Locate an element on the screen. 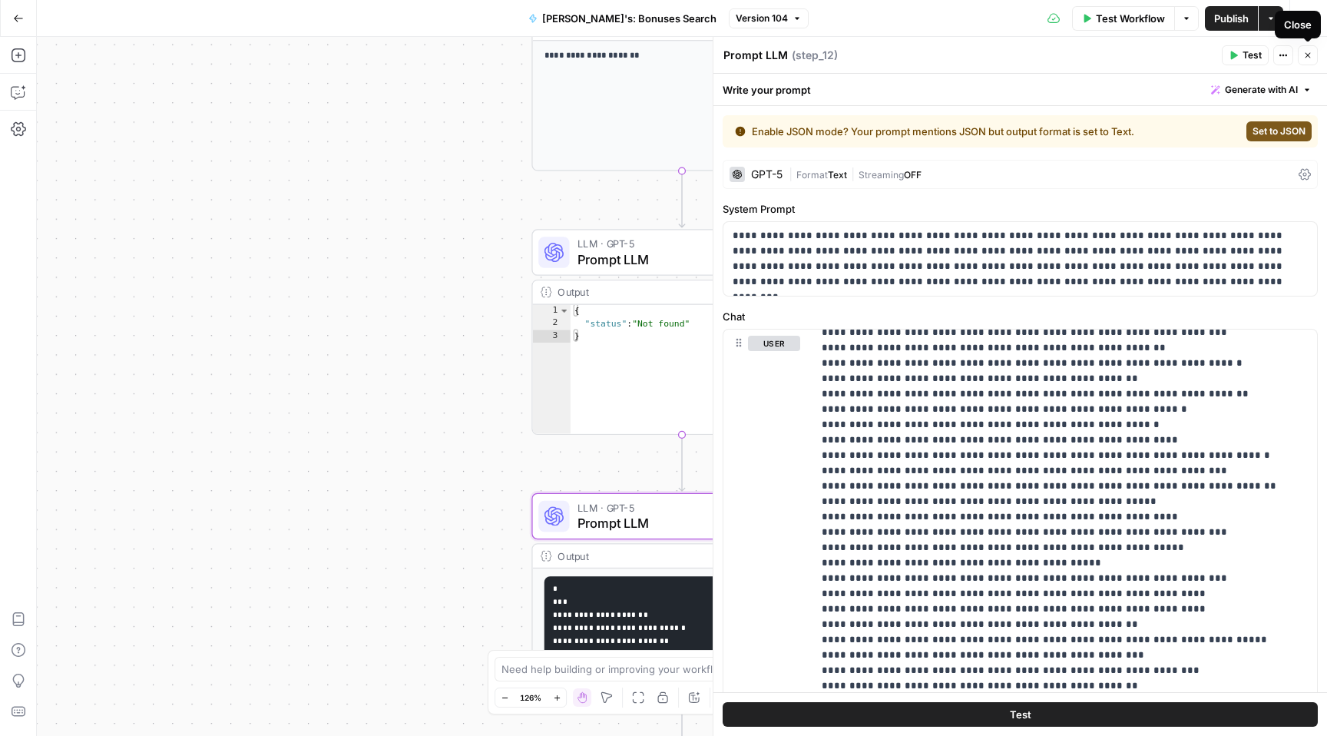 This screenshot has width=1327, height=736. span: Streaming is located at coordinates (881, 174).